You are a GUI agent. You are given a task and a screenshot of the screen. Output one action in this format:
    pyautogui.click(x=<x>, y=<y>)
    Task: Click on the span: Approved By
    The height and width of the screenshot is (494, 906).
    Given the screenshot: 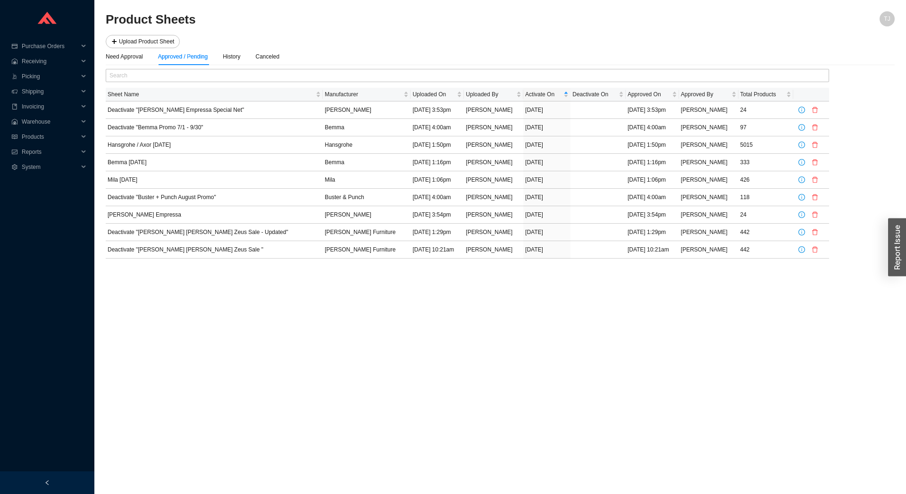 What is the action you would take?
    pyautogui.click(x=705, y=94)
    